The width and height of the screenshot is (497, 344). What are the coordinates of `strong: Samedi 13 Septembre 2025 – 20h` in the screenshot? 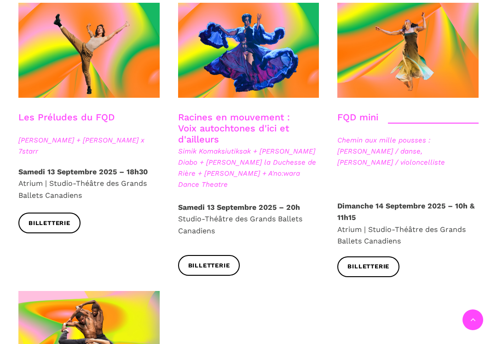 It's located at (239, 207).